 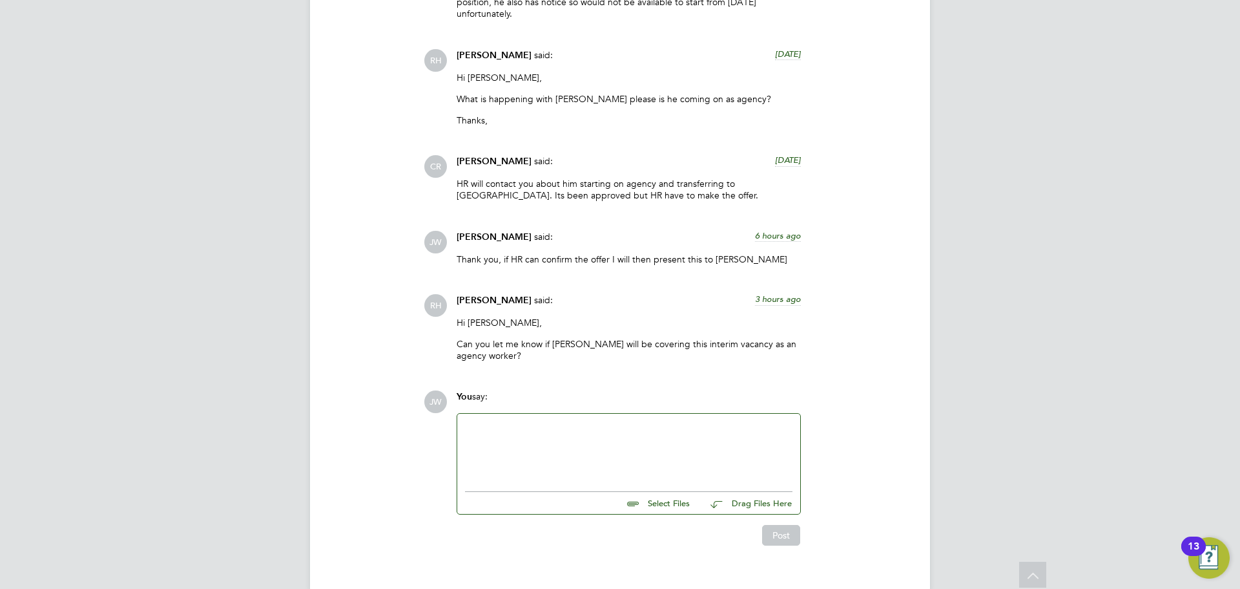 What do you see at coordinates (746, 503) in the screenshot?
I see `button: Drag Files Here` at bounding box center [746, 503].